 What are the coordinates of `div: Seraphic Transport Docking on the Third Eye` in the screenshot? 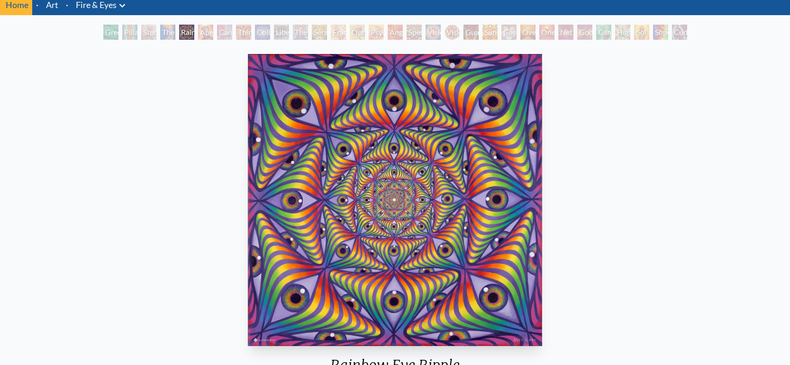 It's located at (319, 32).